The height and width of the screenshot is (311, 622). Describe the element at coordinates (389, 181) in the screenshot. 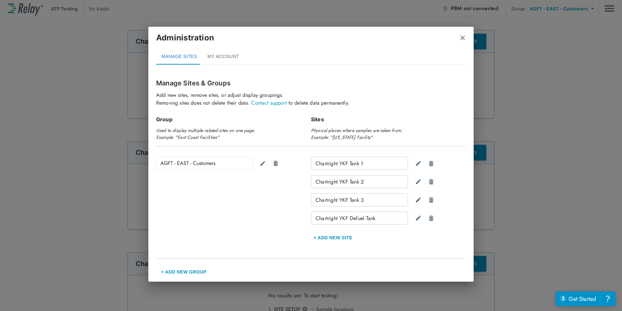

I see `div: Chartright YKF Tank 2 edit iconDrawer Icon` at that location.